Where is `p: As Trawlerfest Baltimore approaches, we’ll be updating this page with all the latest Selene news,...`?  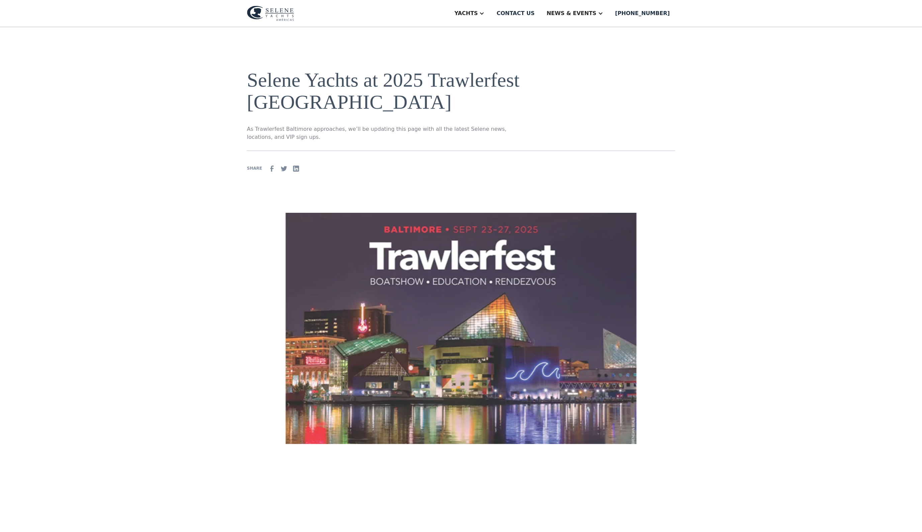
p: As Trawlerfest Baltimore approaches, we’ll be updating this page with all the latest Selene news,... is located at coordinates (386, 133).